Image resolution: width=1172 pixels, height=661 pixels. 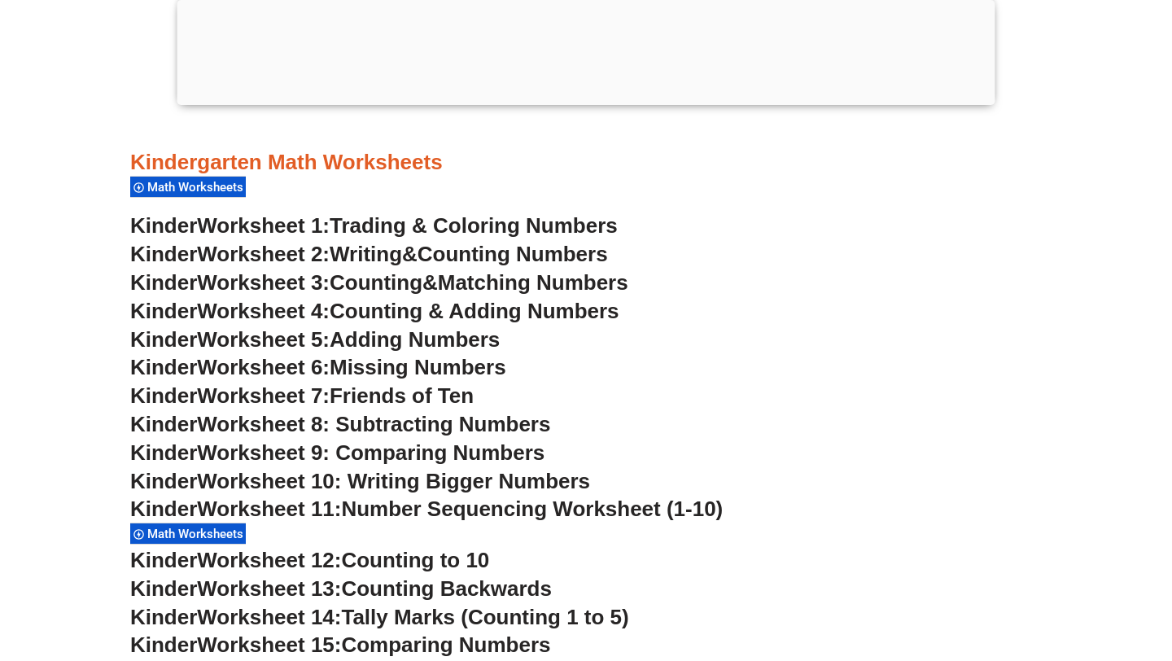 What do you see at coordinates (474, 225) in the screenshot?
I see `span: Trading & Coloring Numbers` at bounding box center [474, 225].